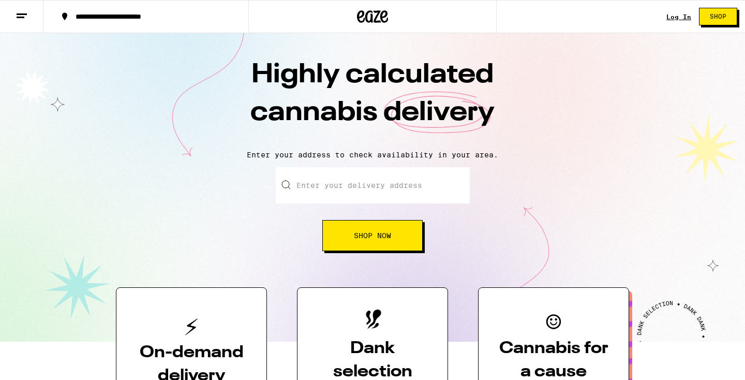 The width and height of the screenshot is (745, 380). Describe the element at coordinates (372, 155) in the screenshot. I see `p: Enter your address to check availability in your area.` at that location.